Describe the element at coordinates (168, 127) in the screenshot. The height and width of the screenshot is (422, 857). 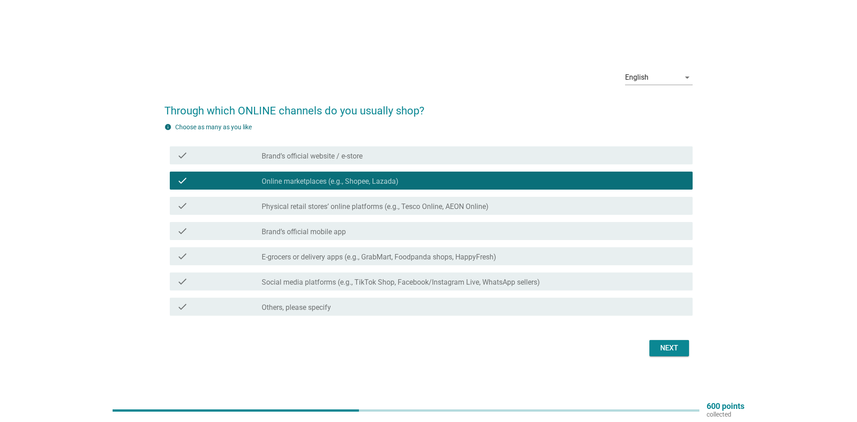
I see `i: info` at that location.